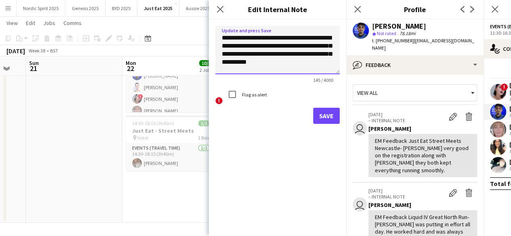 Image resolution: width=511 pixels, height=236 pixels. What do you see at coordinates (326, 116) in the screenshot?
I see `button: Save` at bounding box center [326, 116].